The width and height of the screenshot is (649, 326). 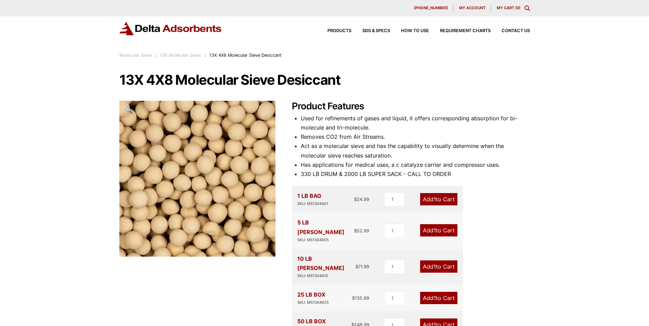 What do you see at coordinates (465, 31) in the screenshot?
I see `span: Requirement Charts` at bounding box center [465, 31].